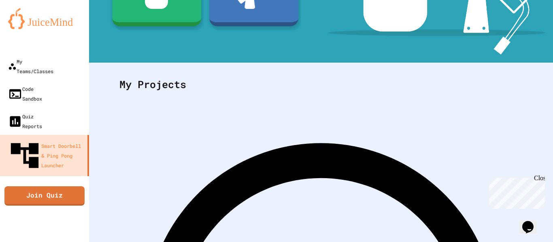 This screenshot has height=242, width=553. I want to click on div: Smart Doorbell & Ping Pong Launcher, so click(46, 156).